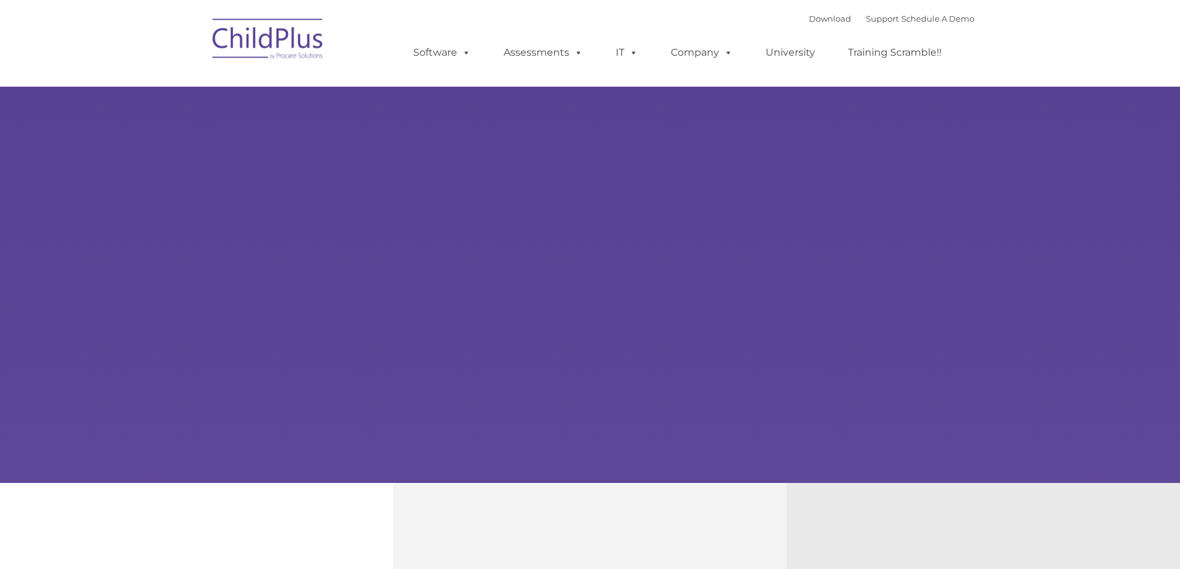 Image resolution: width=1180 pixels, height=569 pixels. Describe the element at coordinates (442, 53) in the screenshot. I see `a: Software` at that location.